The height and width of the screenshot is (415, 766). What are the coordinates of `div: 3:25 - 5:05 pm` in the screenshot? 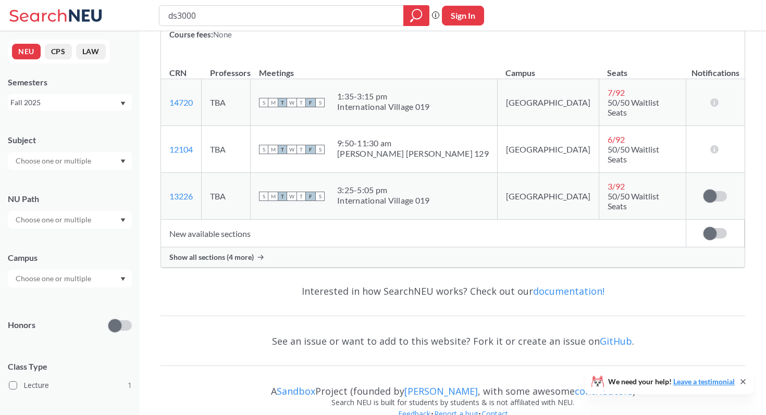 It's located at (383, 190).